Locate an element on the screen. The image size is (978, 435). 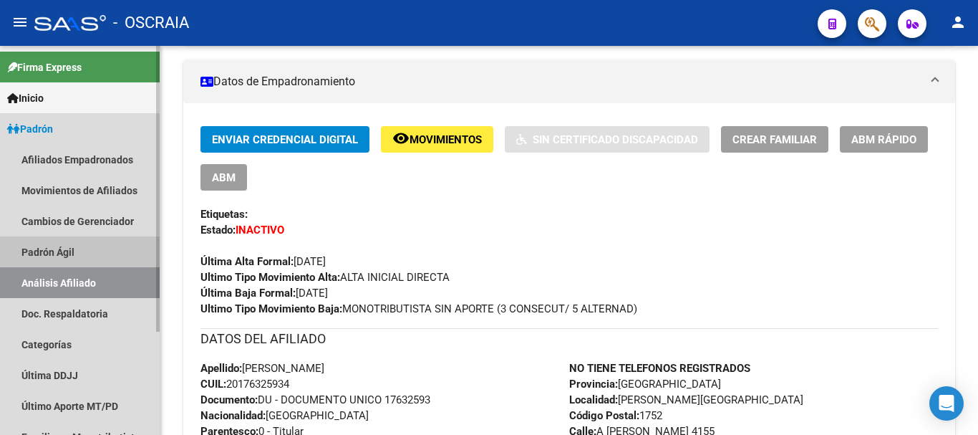
span: ABM is located at coordinates (223, 178).